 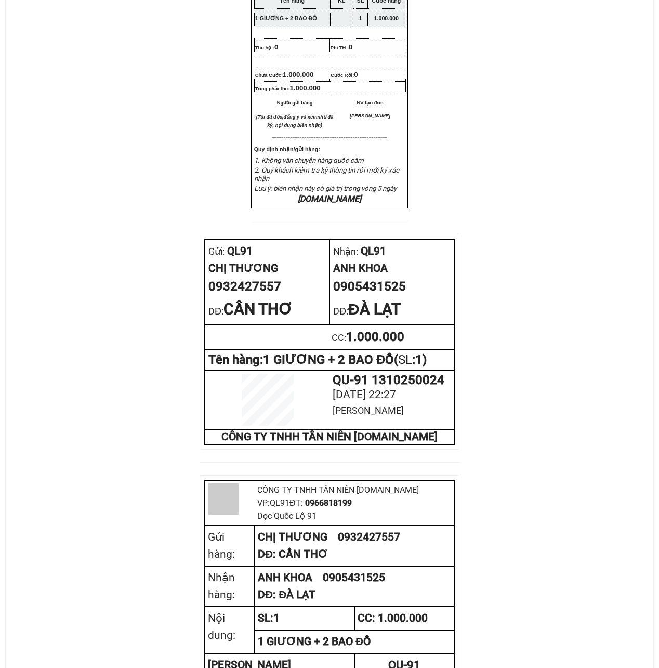 What do you see at coordinates (330, 360) in the screenshot?
I see `div: Tên hàng: 1 GIƯƠNG + 2 BAO ĐỒ ( : 1 )` at bounding box center [330, 360].